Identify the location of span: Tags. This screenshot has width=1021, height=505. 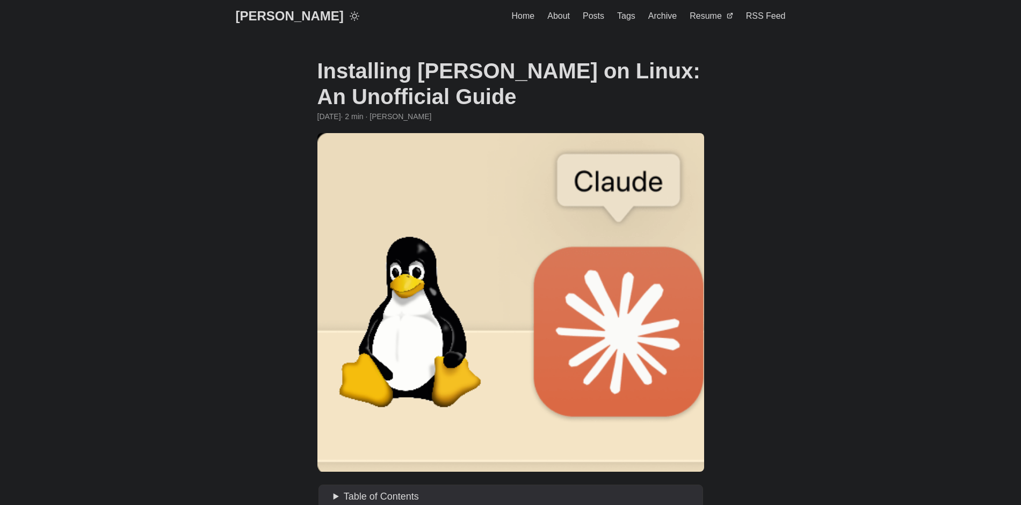
(626, 16).